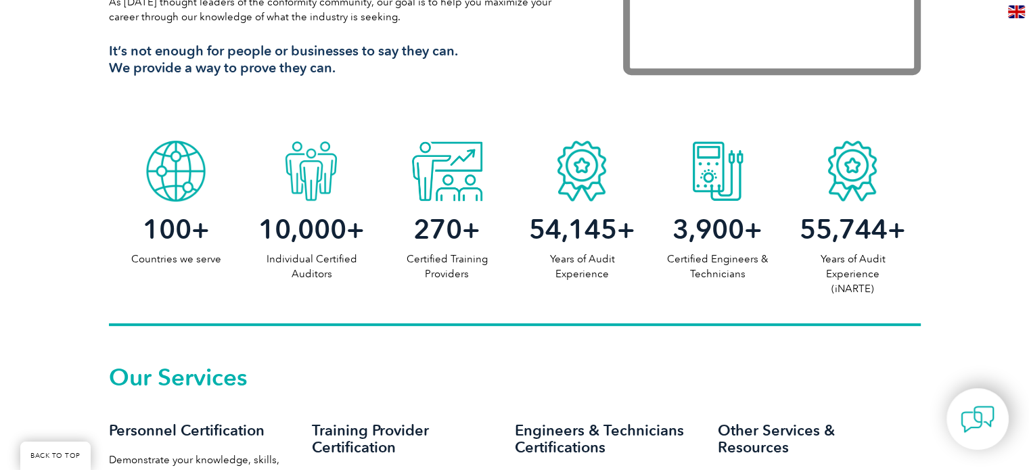 The image size is (1029, 470). Describe the element at coordinates (603, 439) in the screenshot. I see `h3: Engineers & Technicians Certifications` at that location.